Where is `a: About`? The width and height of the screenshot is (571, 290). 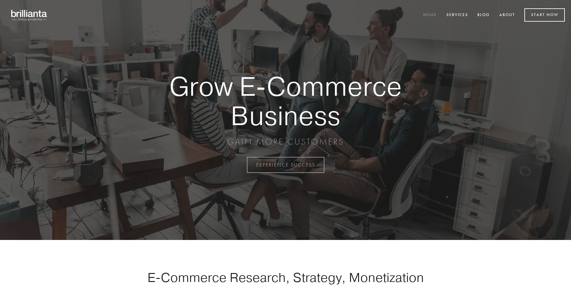 a: About is located at coordinates (507, 15).